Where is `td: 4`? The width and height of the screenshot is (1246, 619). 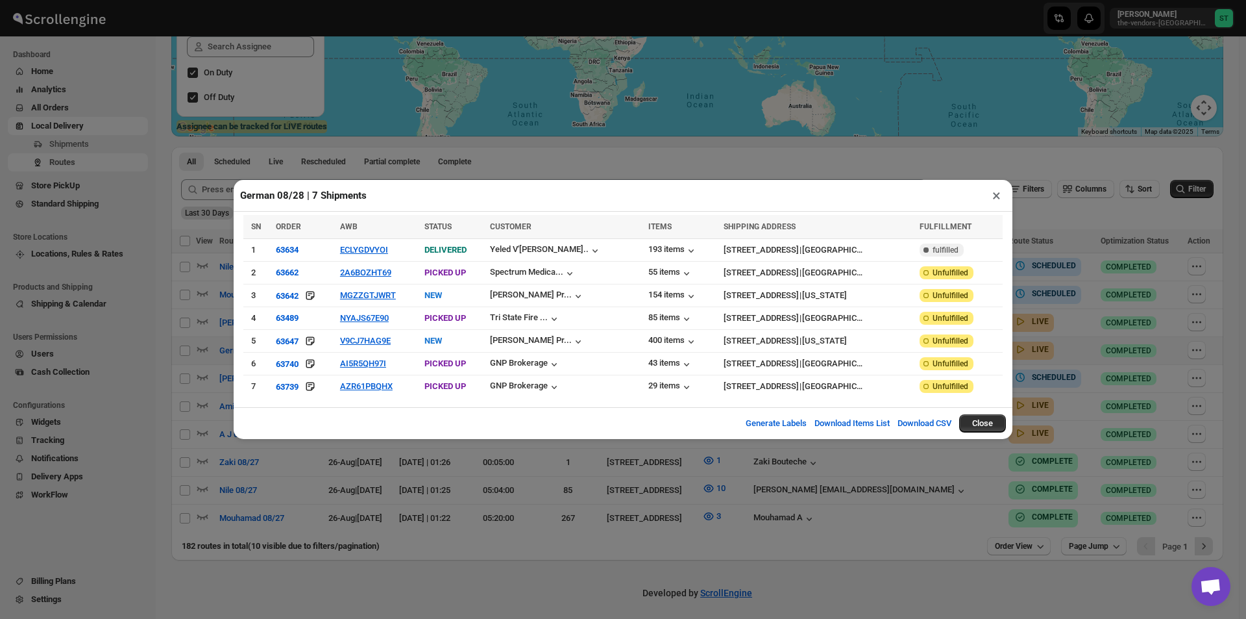 td: 4 is located at coordinates (258, 318).